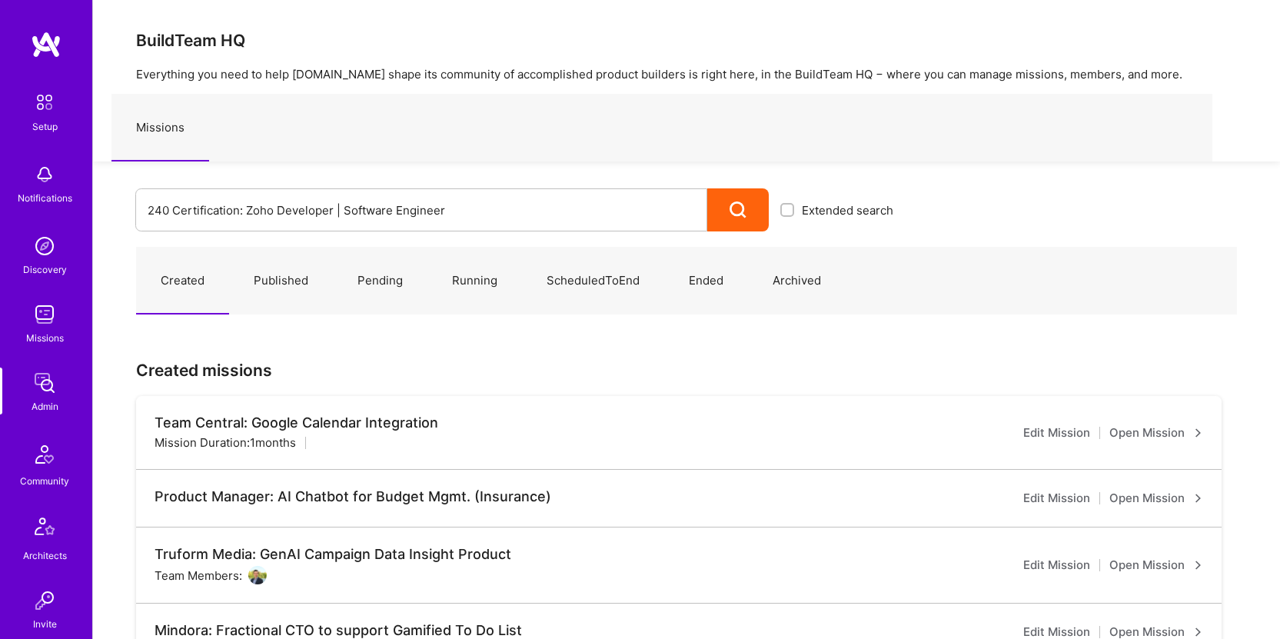  I want to click on img: discovery, so click(45, 246).